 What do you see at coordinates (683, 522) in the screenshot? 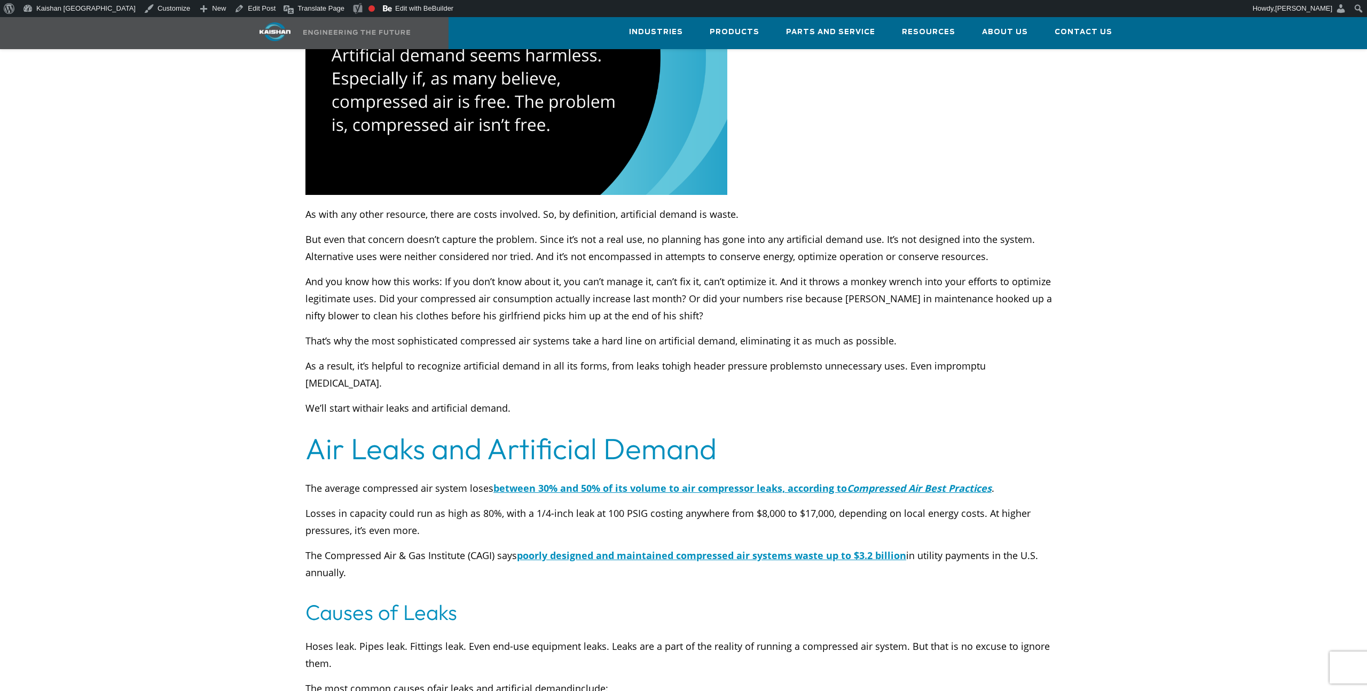
I see `p: Losses in capacity could run as high as 80%, with a 1/4-inch leak at 100 PSIG costing anywhere fr...` at bounding box center [683, 522].